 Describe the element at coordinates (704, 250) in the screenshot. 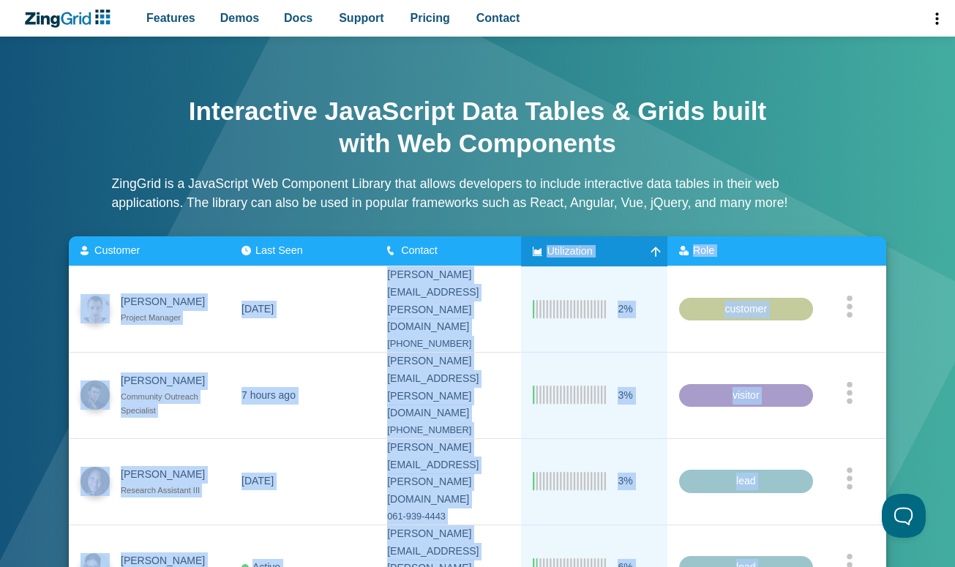

I see `span: Role` at that location.